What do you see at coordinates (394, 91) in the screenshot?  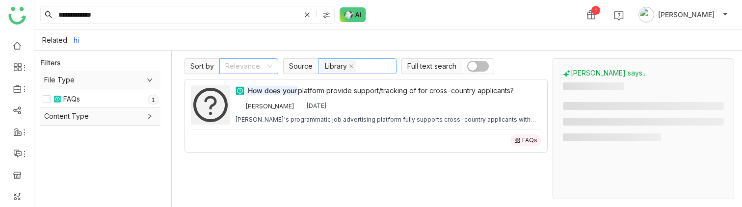 I see `a: How does yourplatform provide support/tracking of for cross-country applicants?` at bounding box center [394, 91].